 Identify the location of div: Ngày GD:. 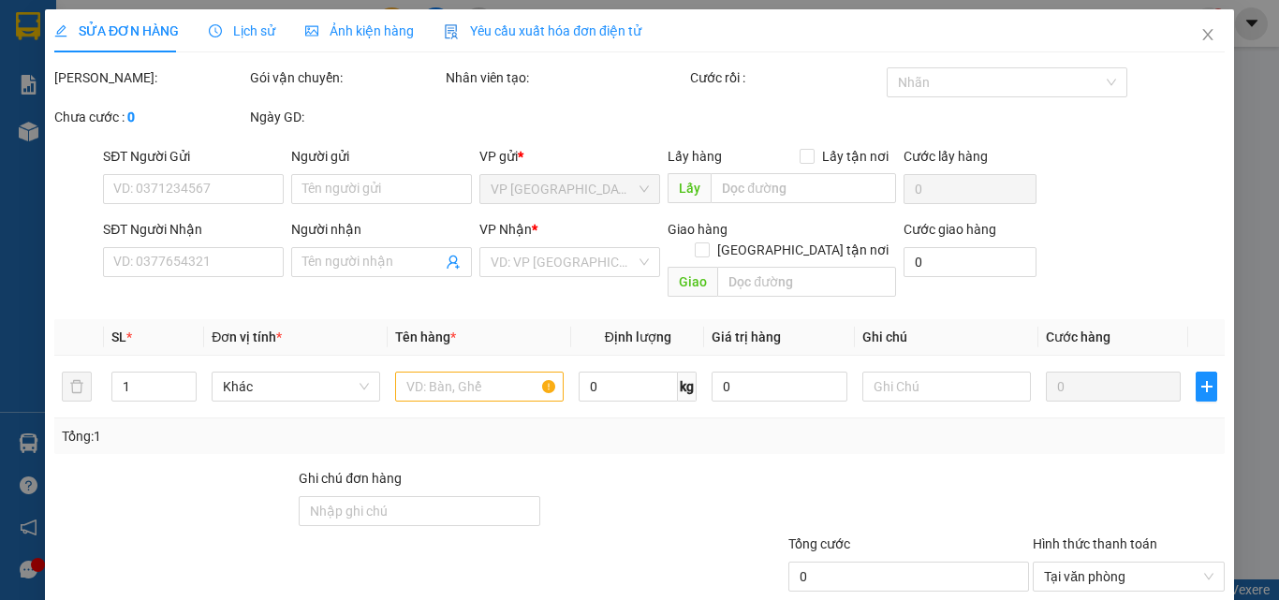
(345, 117).